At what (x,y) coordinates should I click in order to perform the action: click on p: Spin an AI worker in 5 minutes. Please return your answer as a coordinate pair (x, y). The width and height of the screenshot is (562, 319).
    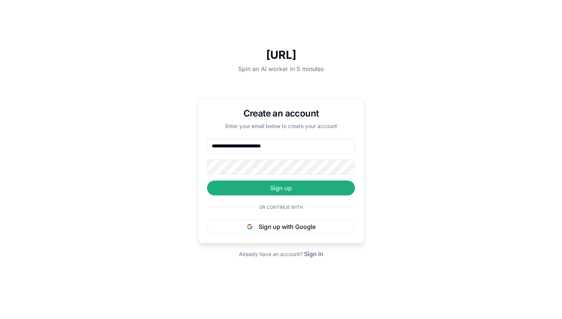
    Looking at the image, I should click on (281, 69).